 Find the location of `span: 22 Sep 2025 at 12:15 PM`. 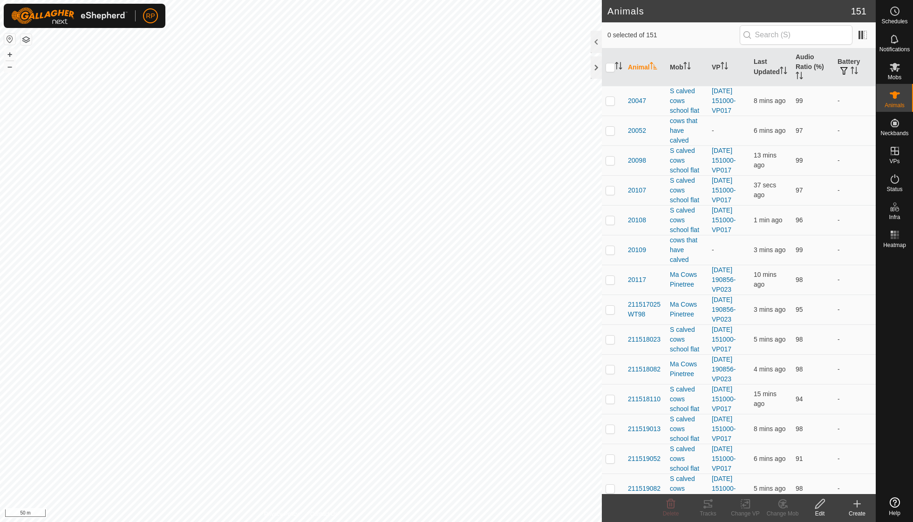

span: 22 Sep 2025 at 12:15 PM is located at coordinates (765, 160).